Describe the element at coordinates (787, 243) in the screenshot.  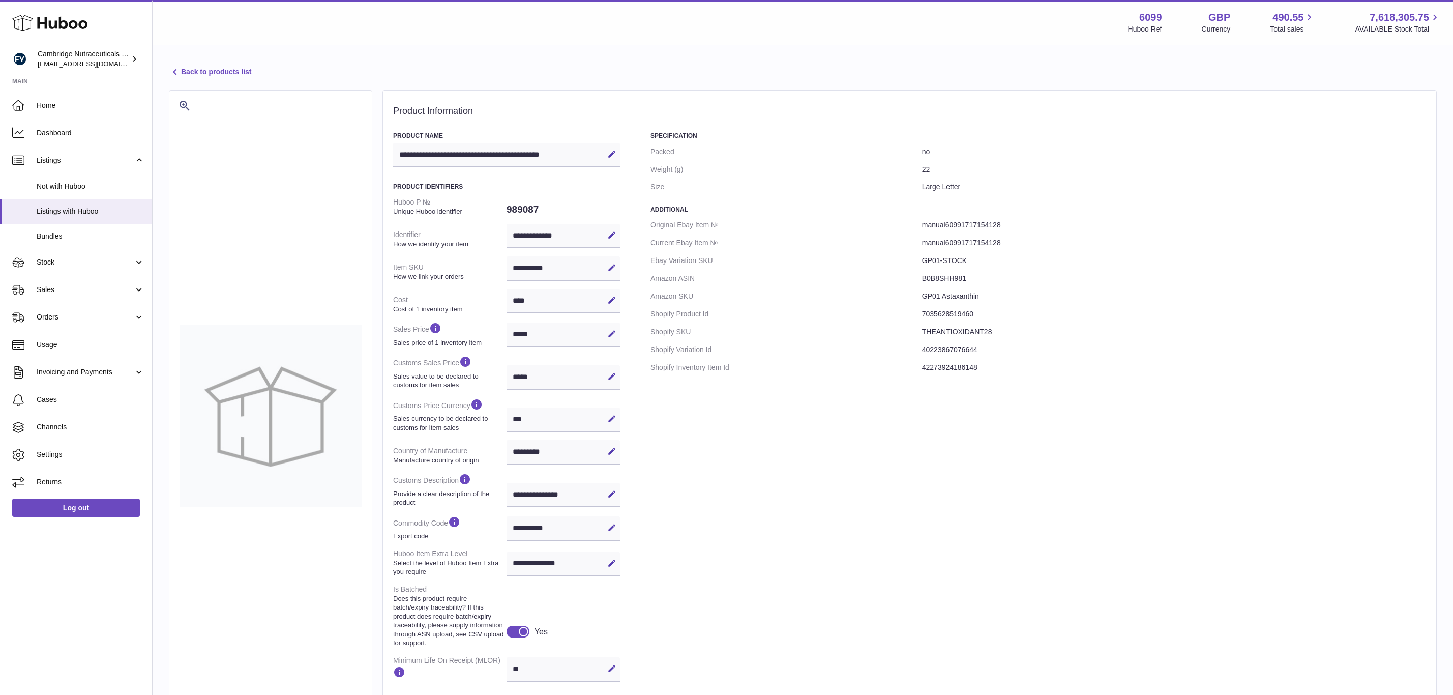
I see `dt: Current Ebay Item №` at that location.